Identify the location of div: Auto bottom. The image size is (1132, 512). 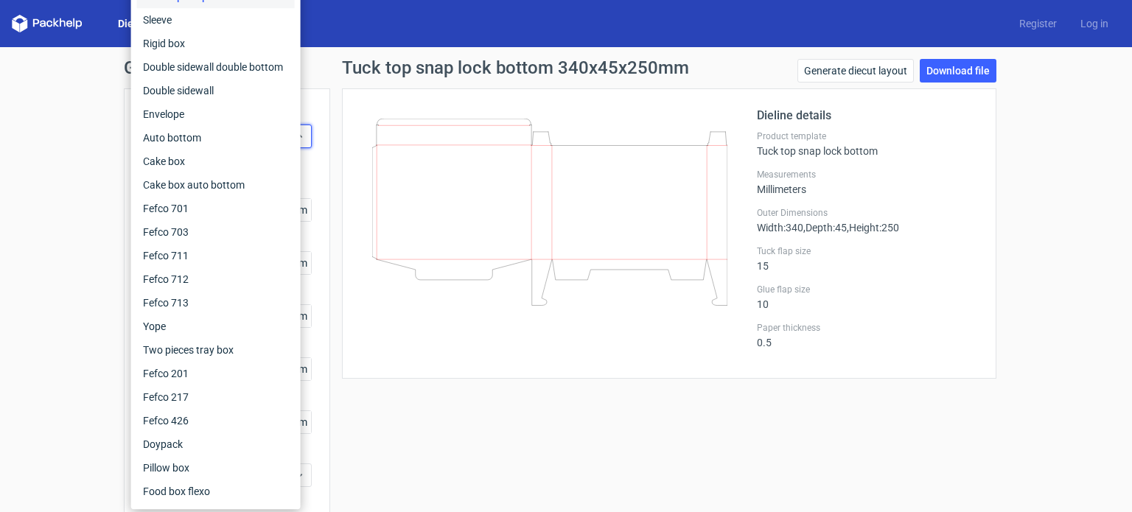
(216, 138).